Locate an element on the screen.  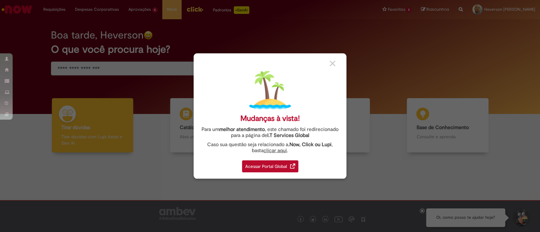
img: redirect_link.png is located at coordinates (292, 166).